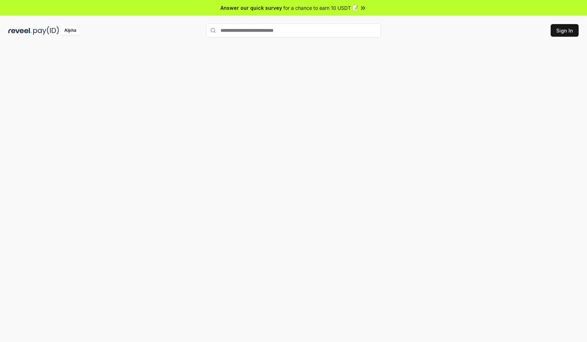 This screenshot has width=587, height=342. What do you see at coordinates (565, 30) in the screenshot?
I see `button: Sign In` at bounding box center [565, 30].